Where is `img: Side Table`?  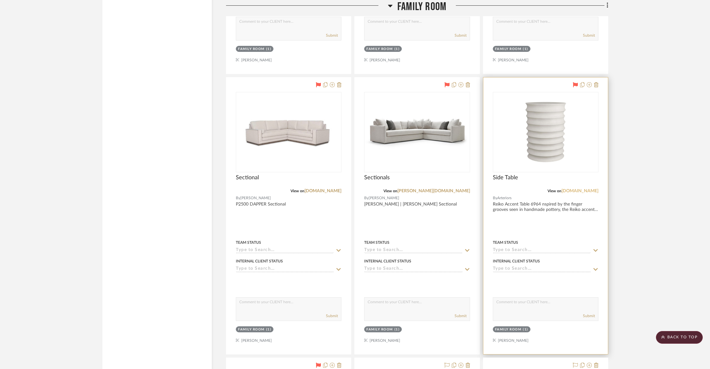 img: Side Table is located at coordinates (546, 132).